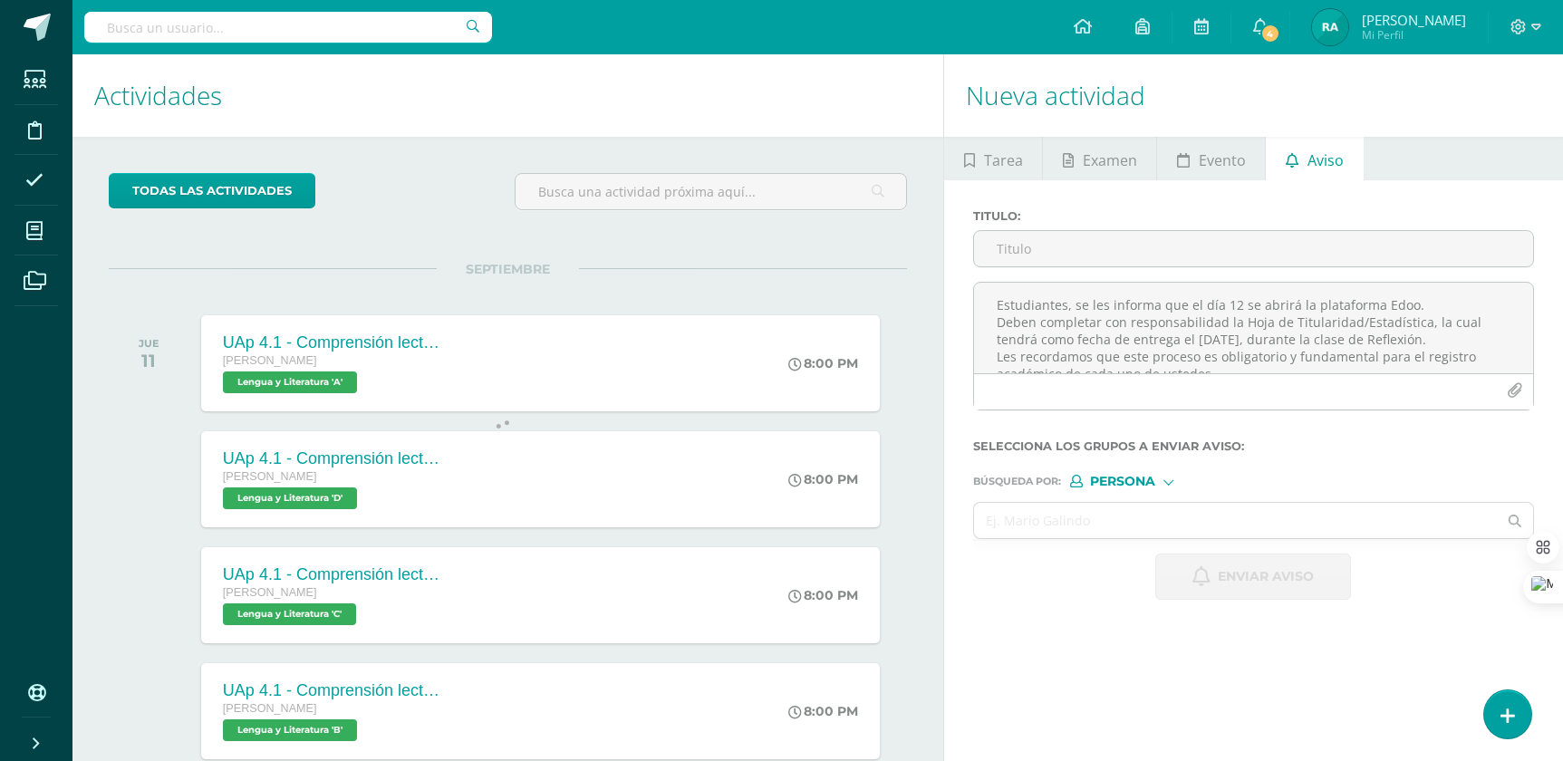 The width and height of the screenshot is (1563, 761). Describe the element at coordinates (290, 382) in the screenshot. I see `span: Lengua y Literatura 'A'` at that location.